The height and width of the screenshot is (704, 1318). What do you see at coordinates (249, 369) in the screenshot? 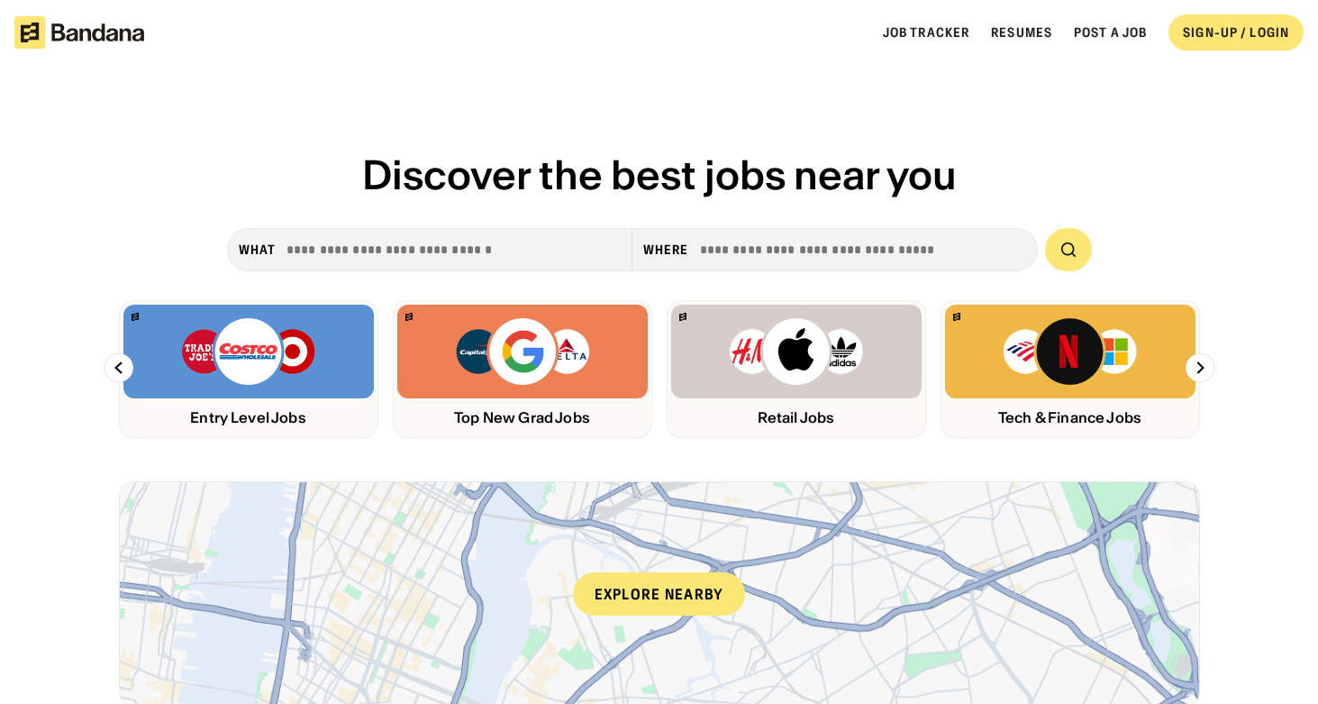
I see `a: Bandana logoTrader Joe’s, Costco, Target logosEntry Level Jobs` at bounding box center [249, 369].